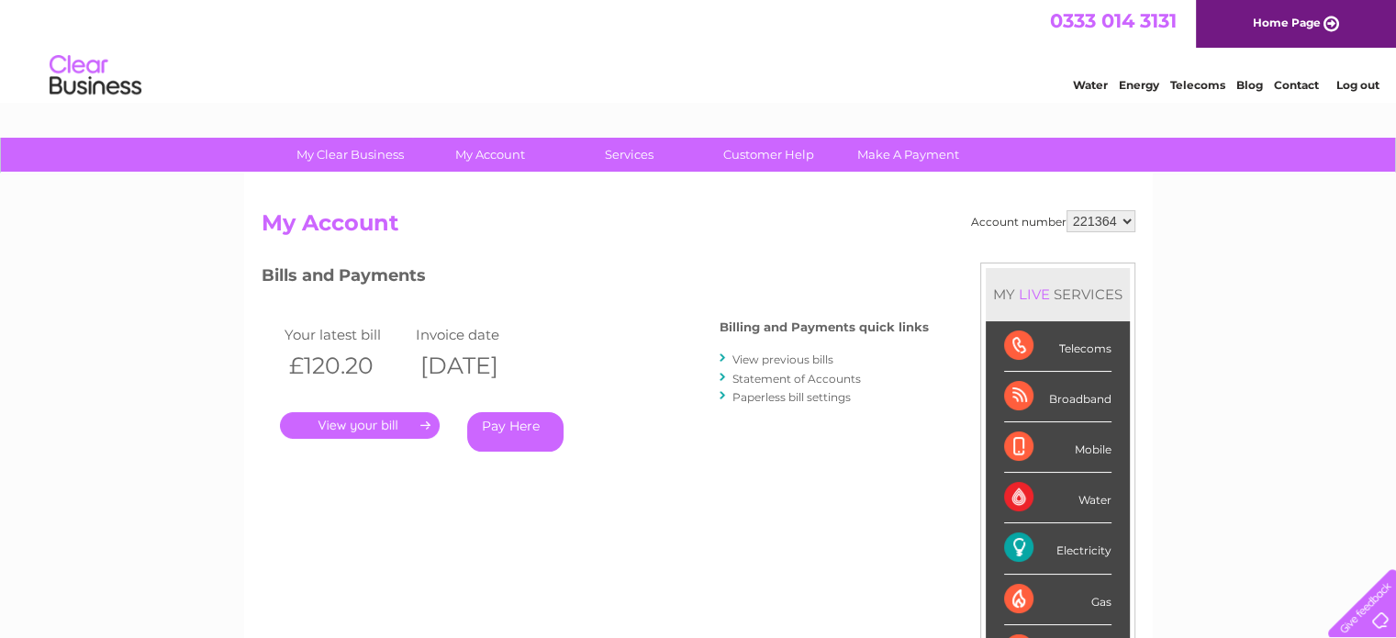  I want to click on div: Telecoms, so click(1057, 346).